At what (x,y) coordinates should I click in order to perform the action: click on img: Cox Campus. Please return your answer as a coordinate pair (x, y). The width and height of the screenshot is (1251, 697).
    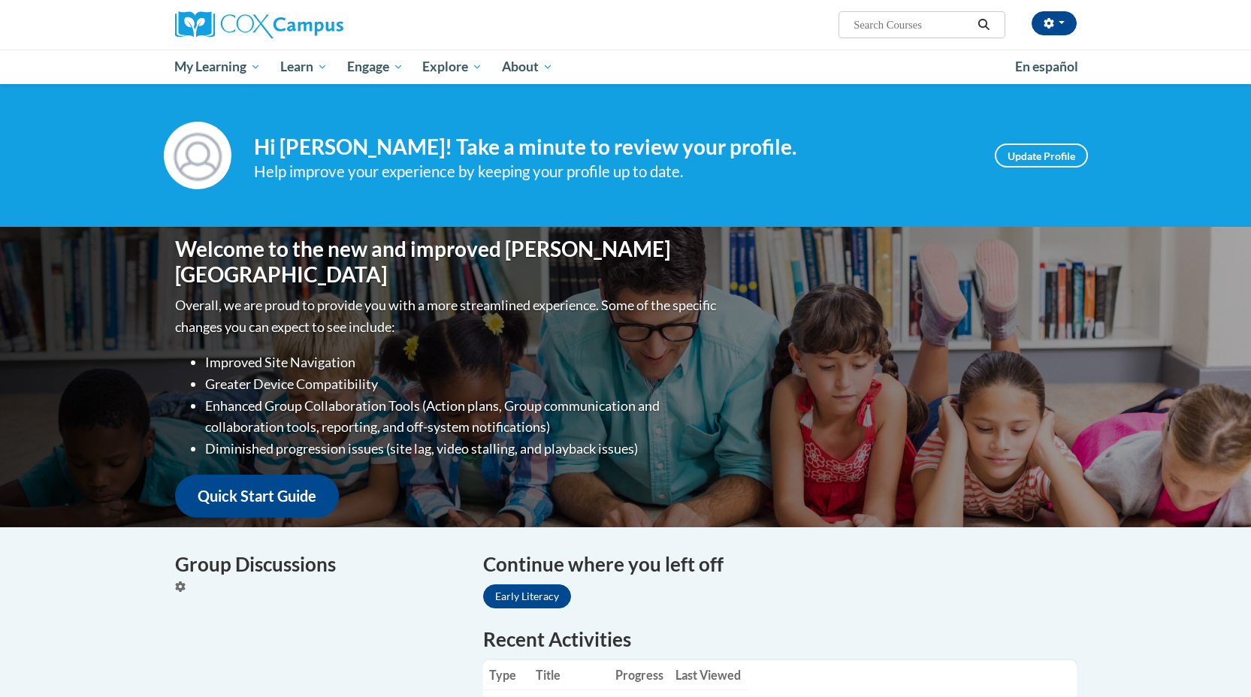
    Looking at the image, I should click on (259, 25).